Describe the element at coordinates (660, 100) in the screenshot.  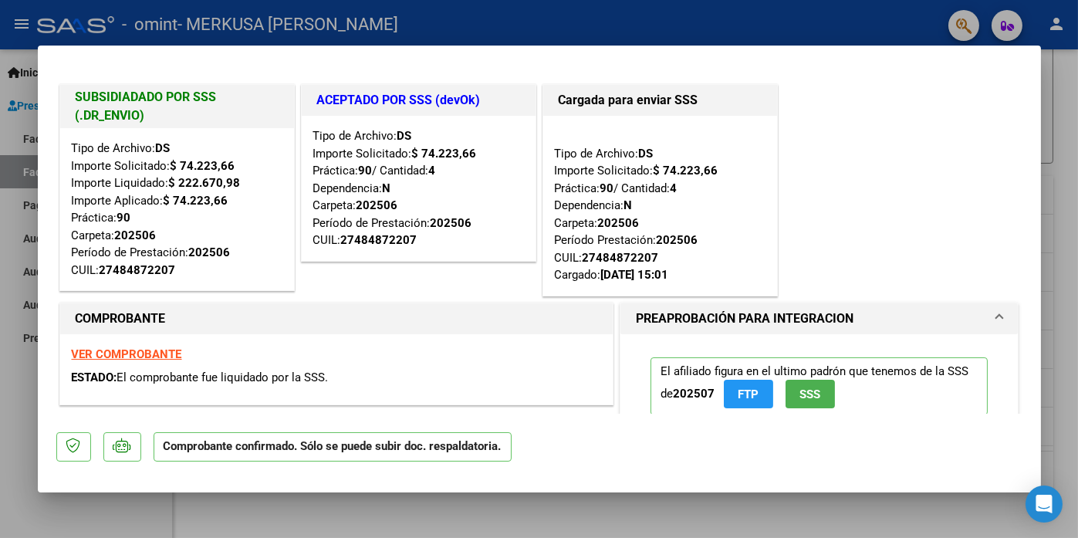
I see `h1: Cargada para enviar SSS` at that location.